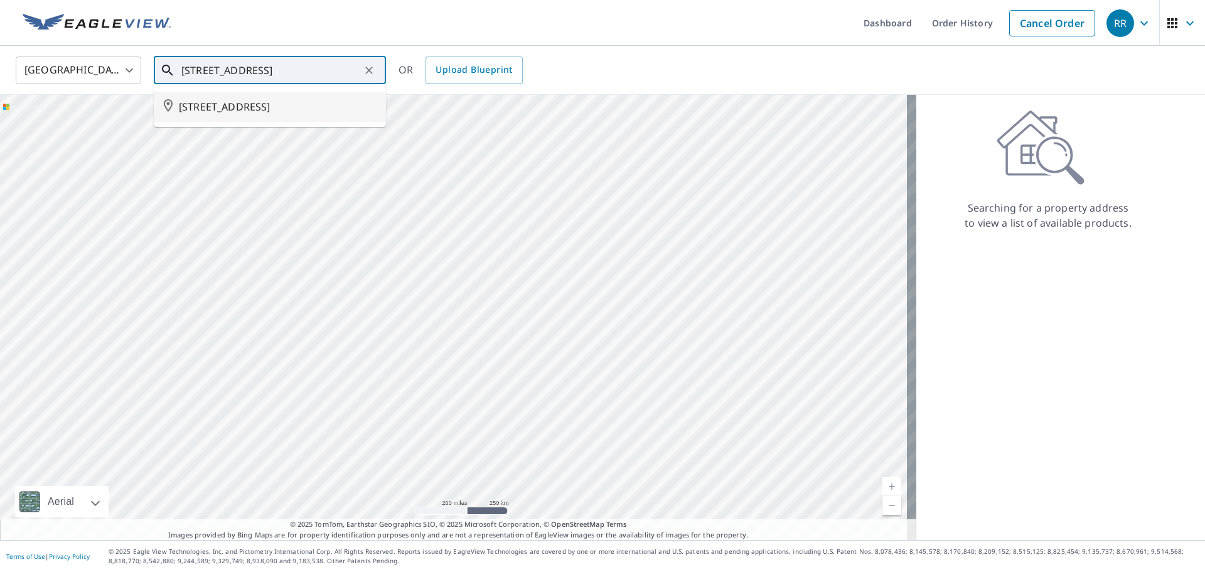 This screenshot has width=1205, height=572. I want to click on a: Upload Blueprint, so click(474, 70).